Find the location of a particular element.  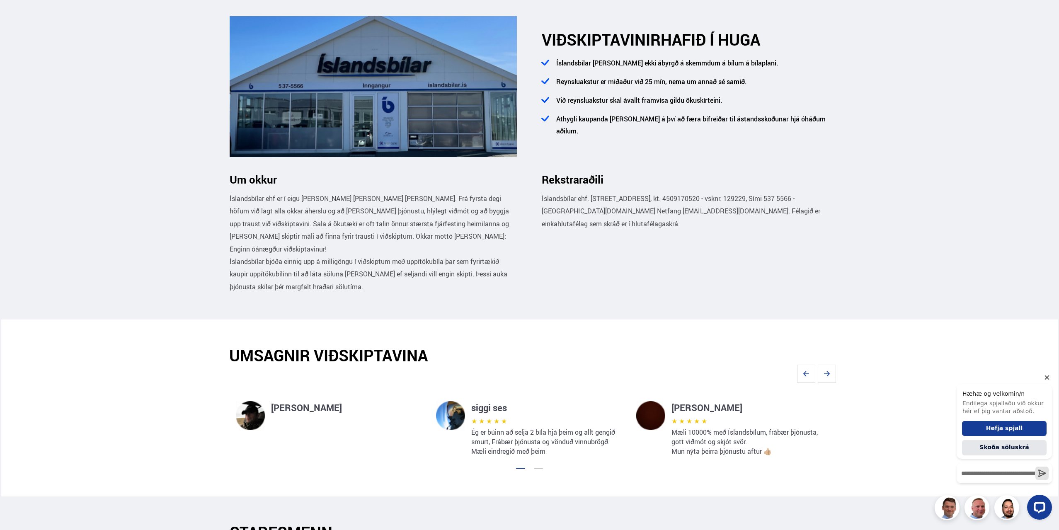

p: Mun nýta þeirra þjónustu aftur 👍🏼 is located at coordinates (748, 452).